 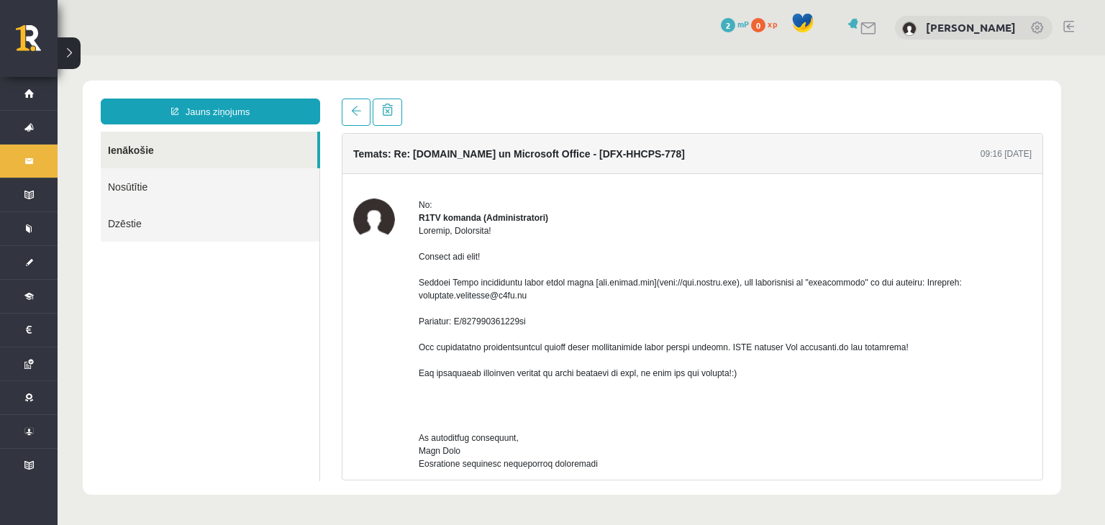 I want to click on a: Nosūtītie, so click(x=153, y=131).